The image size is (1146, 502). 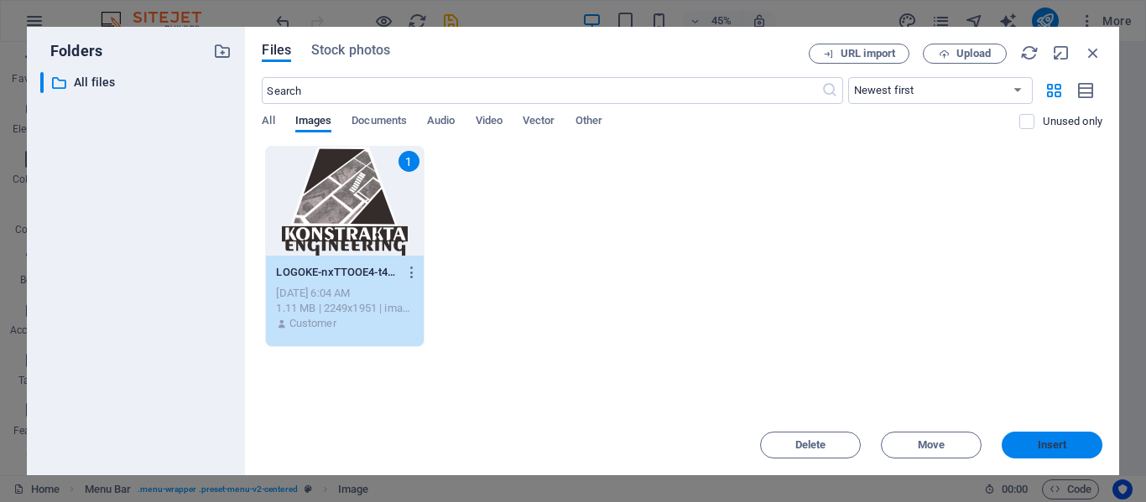 What do you see at coordinates (489, 122) in the screenshot?
I see `span: Video` at bounding box center [489, 122].